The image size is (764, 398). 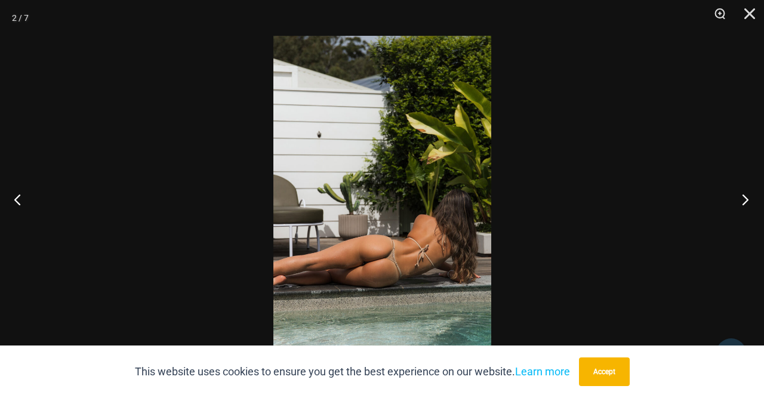 I want to click on img: Lightning Shimmer Glittering Dunes 317 Tri Top 469 Thong 06, so click(x=382, y=199).